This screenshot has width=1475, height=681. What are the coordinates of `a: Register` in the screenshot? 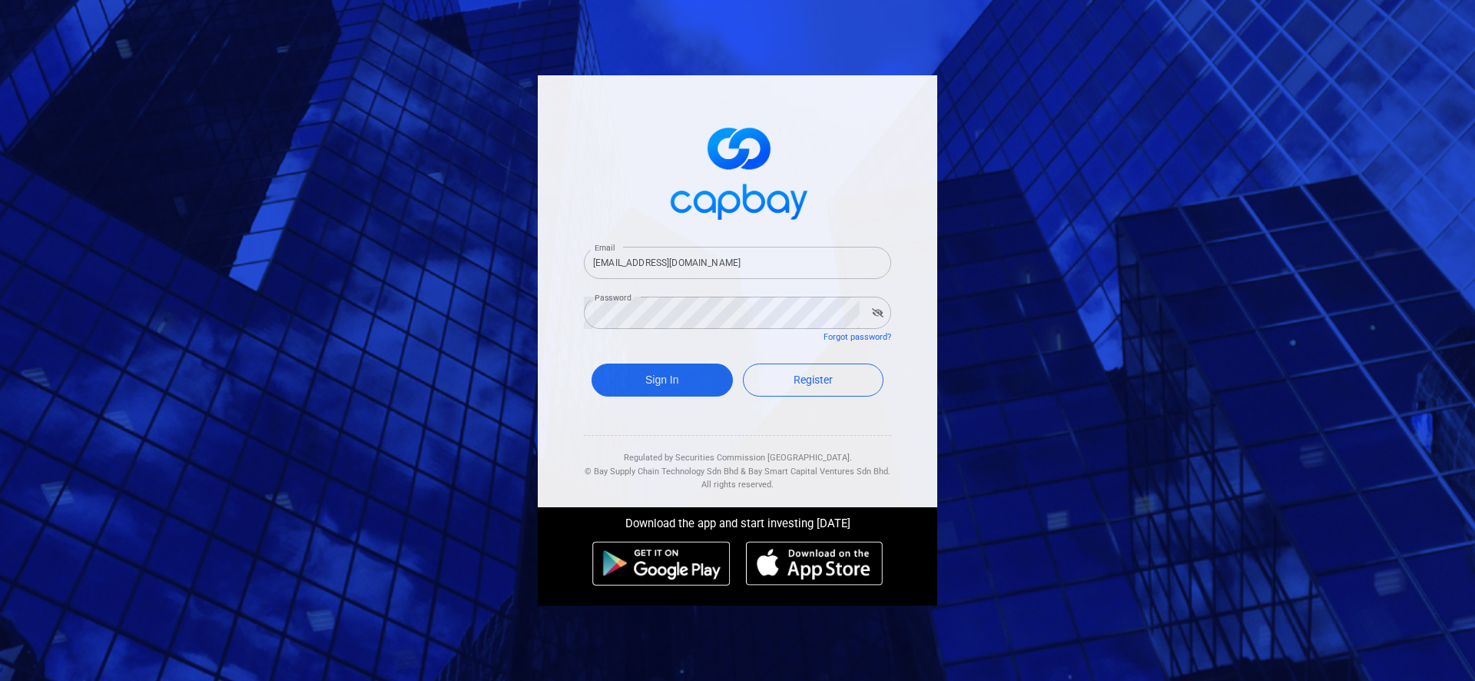 It's located at (814, 380).